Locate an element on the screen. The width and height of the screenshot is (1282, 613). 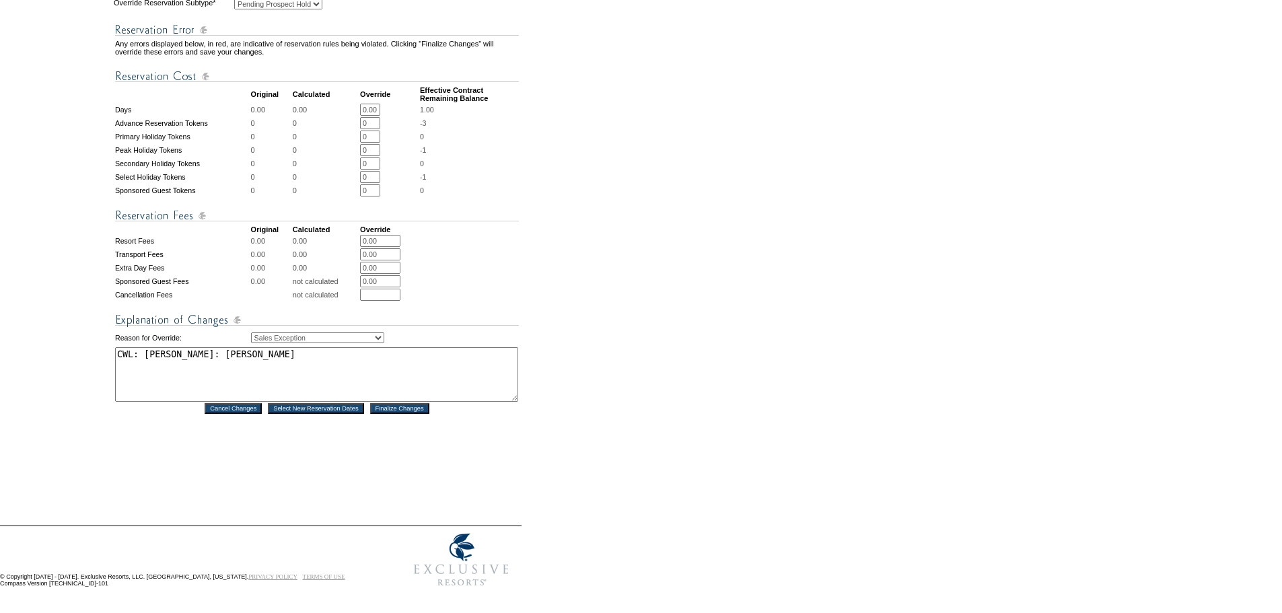
td: Cancellation Fees is located at coordinates (182, 295).